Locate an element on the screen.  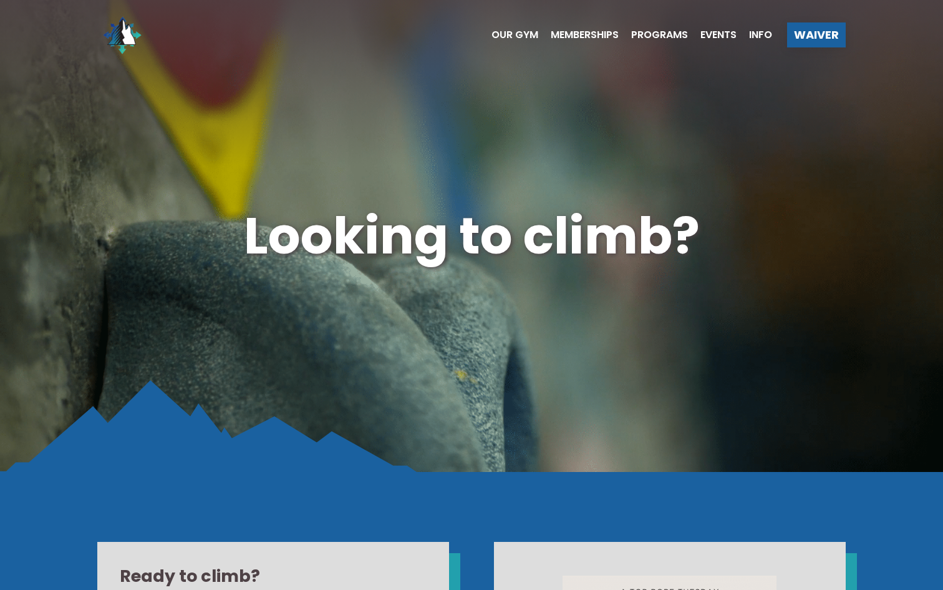
span: Our Gym is located at coordinates (515, 35).